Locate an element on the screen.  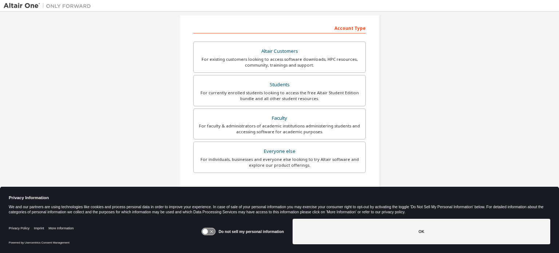
div: Altair Customers is located at coordinates (280, 51).